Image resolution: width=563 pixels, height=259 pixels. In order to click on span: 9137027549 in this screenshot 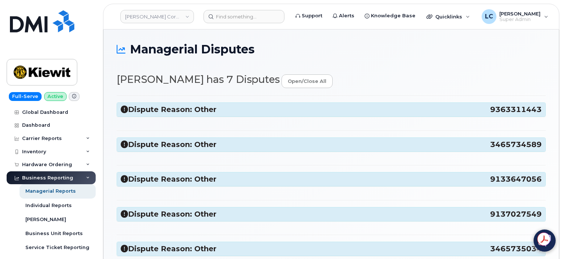, I will do `click(516, 214)`.